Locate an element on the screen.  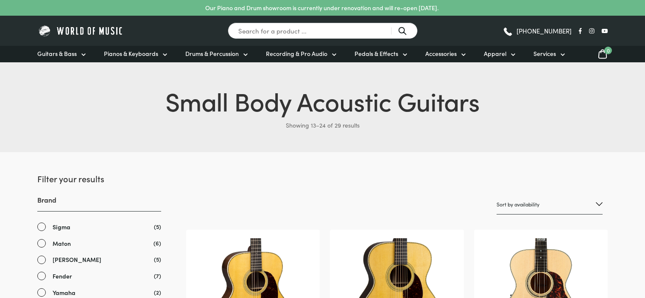
h1: Small Body Acoustic Guitars is located at coordinates (322, 100).